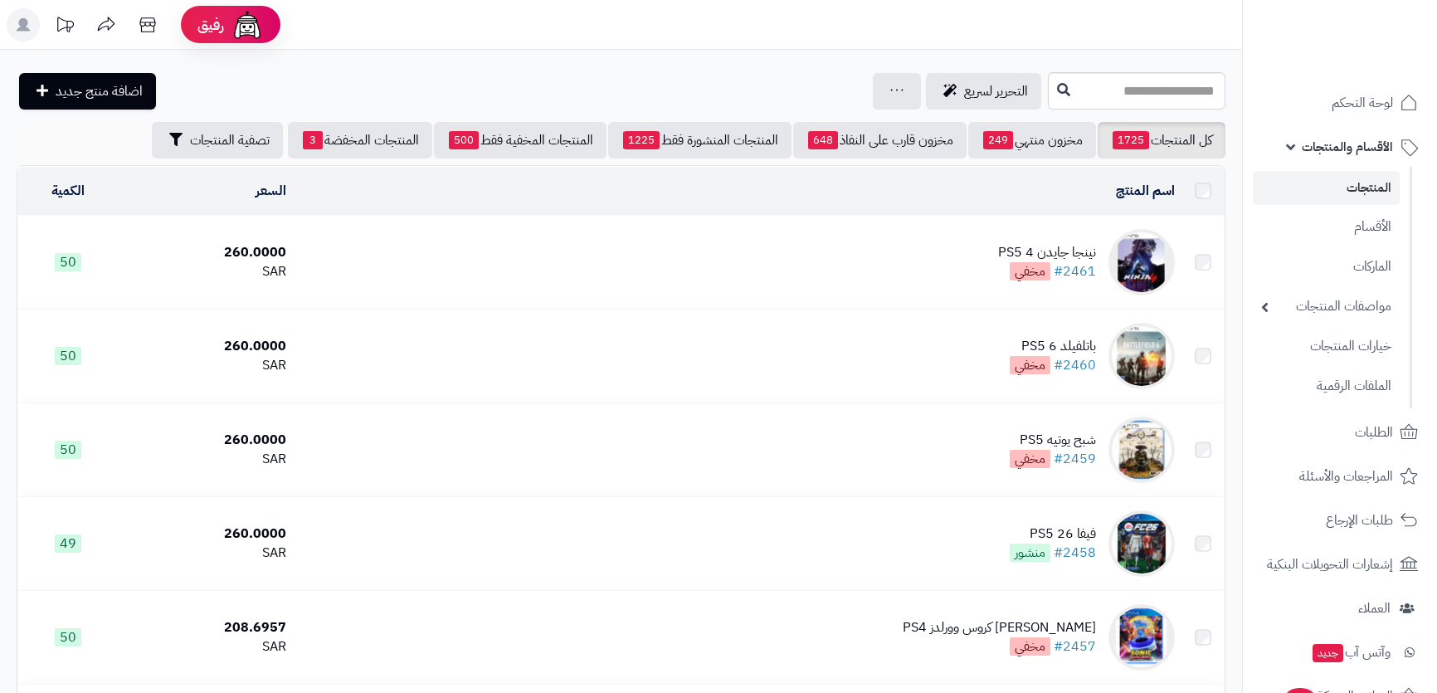 The height and width of the screenshot is (693, 1437). Describe the element at coordinates (1074, 271) in the screenshot. I see `a: #2461` at that location.